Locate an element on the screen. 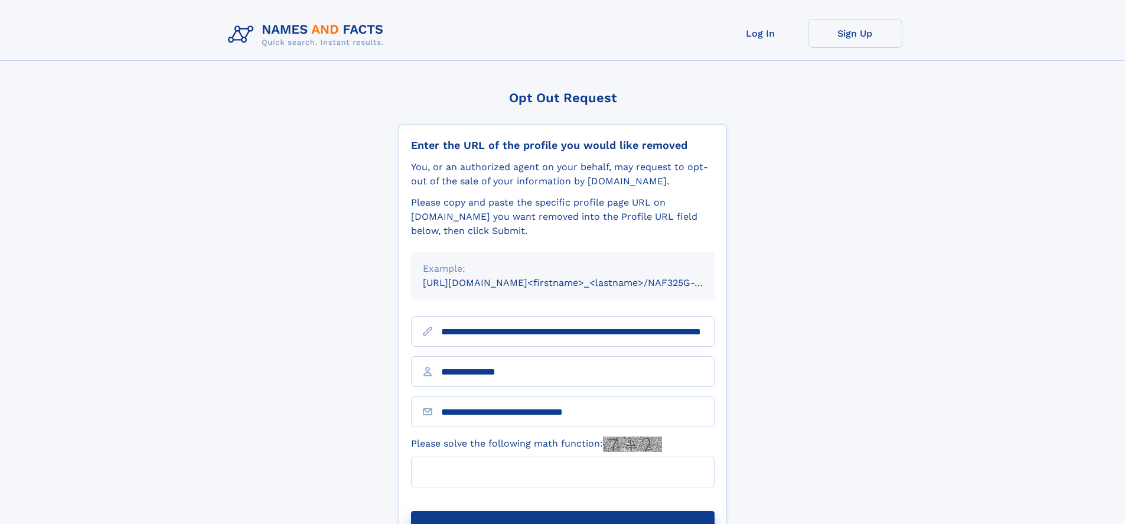 The image size is (1125, 524). label: Please solve the following math function: is located at coordinates (536, 444).